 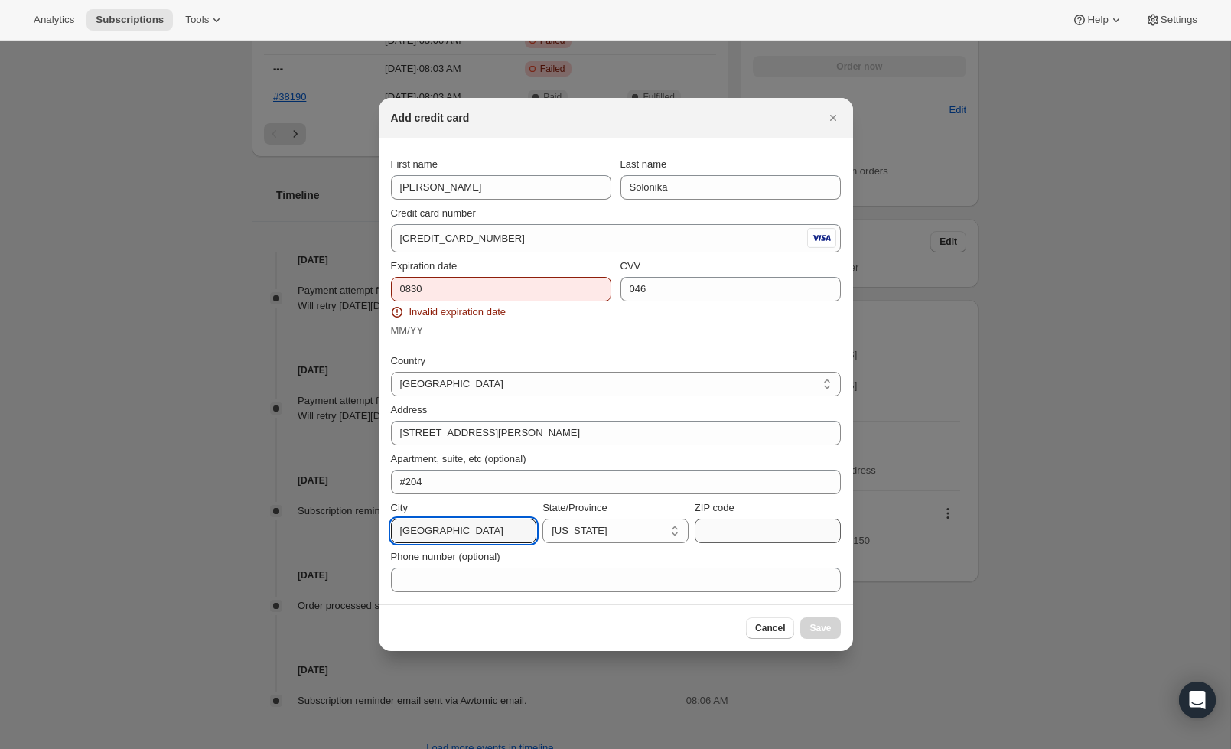 I want to click on button: Tools, so click(x=204, y=20).